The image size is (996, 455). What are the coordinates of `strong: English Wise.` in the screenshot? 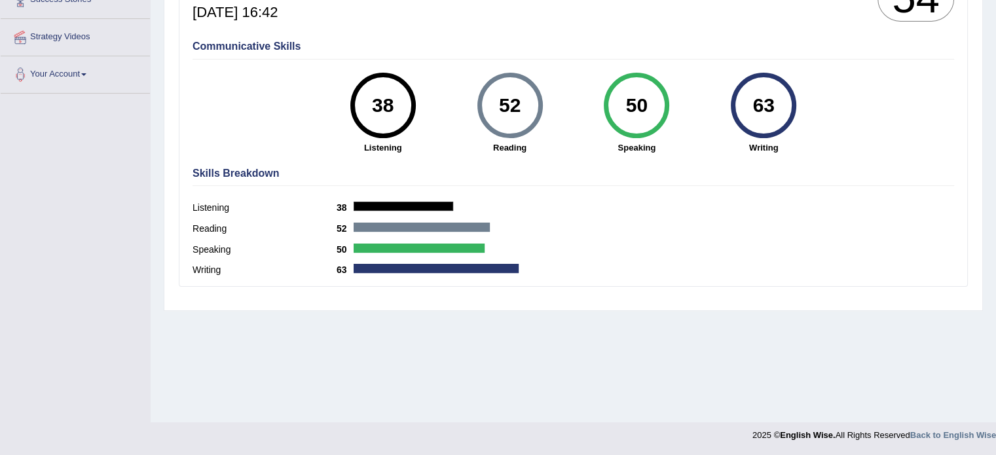 It's located at (808, 435).